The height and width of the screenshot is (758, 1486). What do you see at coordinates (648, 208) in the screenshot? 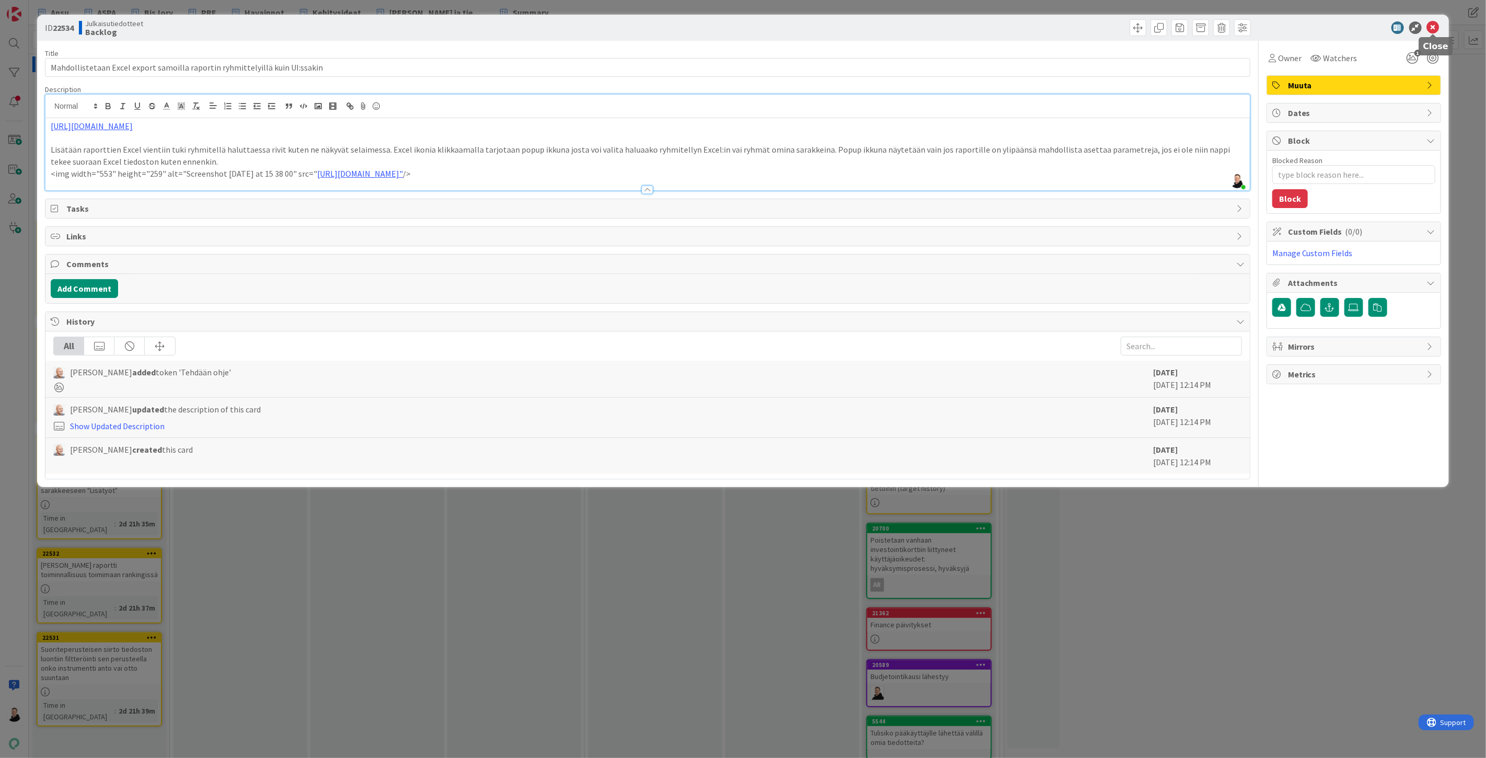
I see `span: Tasks` at bounding box center [648, 208].